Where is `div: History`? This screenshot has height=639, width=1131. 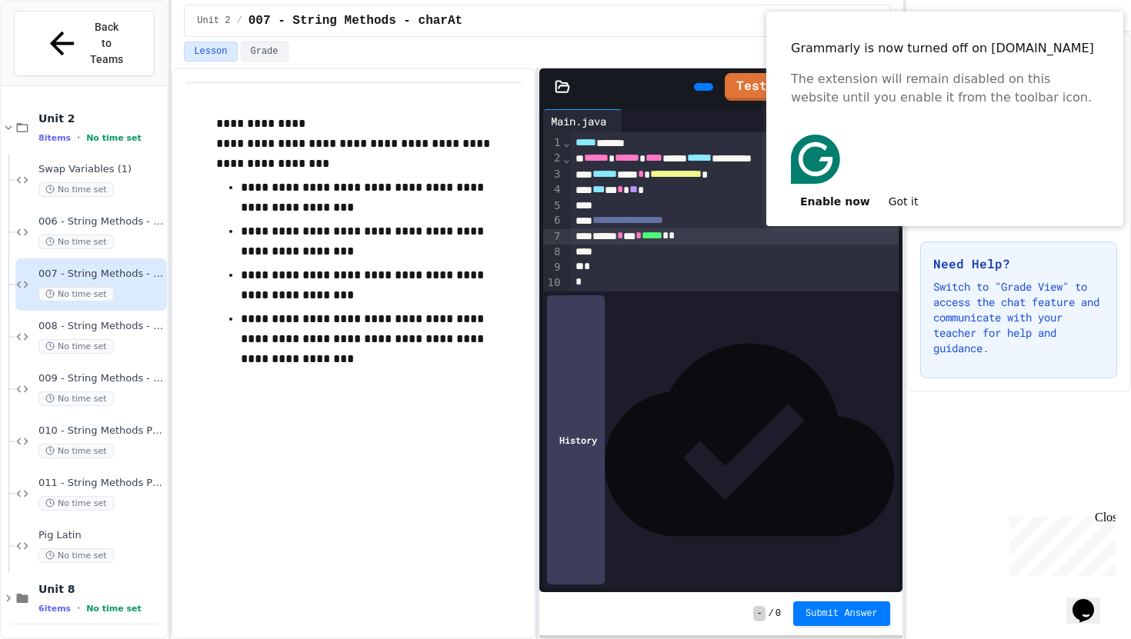 div: History is located at coordinates (576, 440).